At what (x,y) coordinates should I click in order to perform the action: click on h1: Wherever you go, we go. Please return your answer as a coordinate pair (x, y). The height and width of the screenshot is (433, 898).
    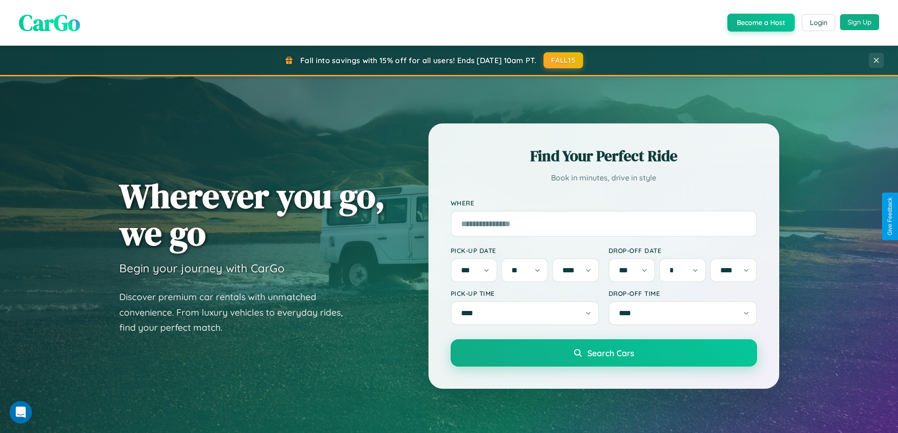
    Looking at the image, I should click on (252, 214).